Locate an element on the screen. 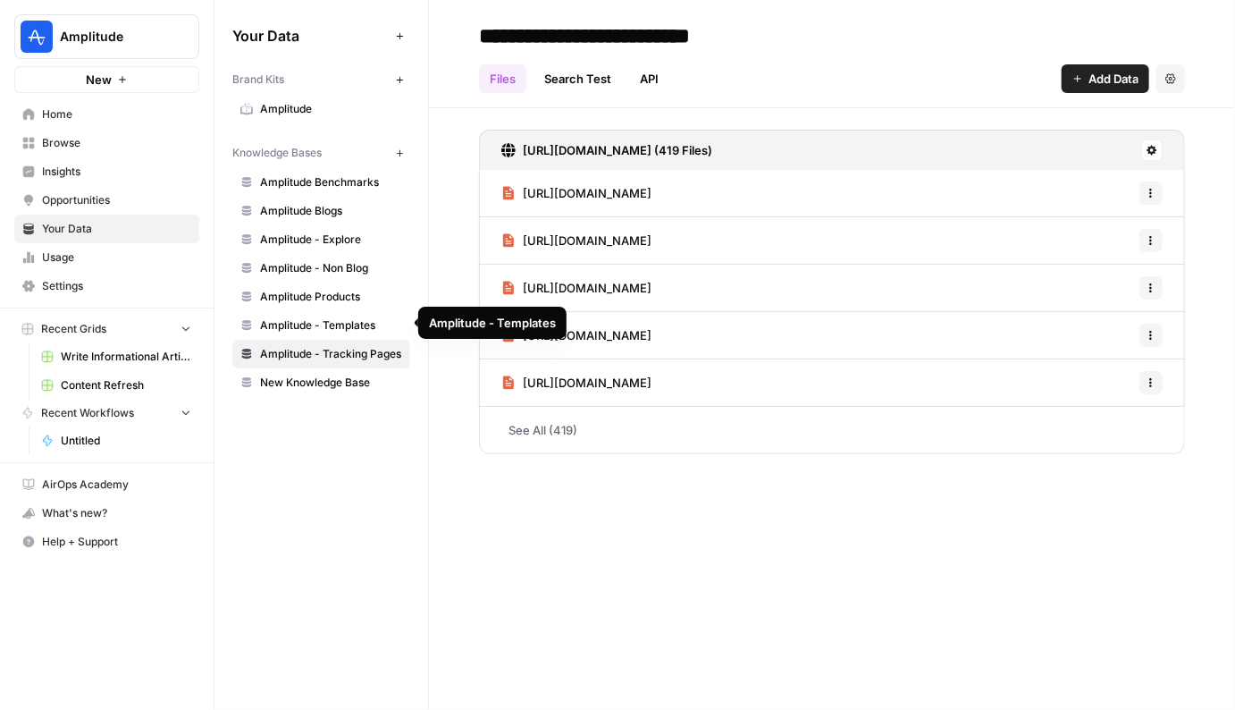 Image resolution: width=1235 pixels, height=710 pixels. span: Browse is located at coordinates (116, 143).